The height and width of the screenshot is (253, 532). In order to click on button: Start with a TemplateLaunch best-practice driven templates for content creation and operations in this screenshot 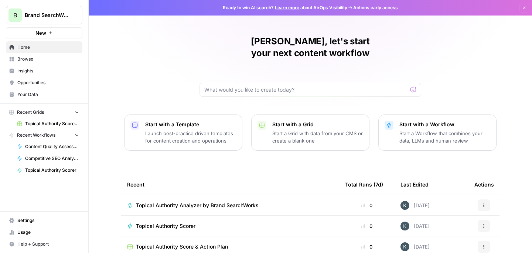, I will do `click(183, 133)`.